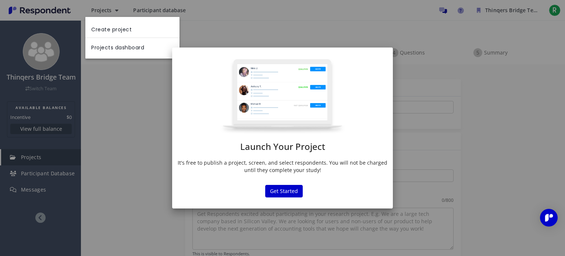 This screenshot has width=565, height=256. I want to click on h1: Launch Your Project, so click(282, 146).